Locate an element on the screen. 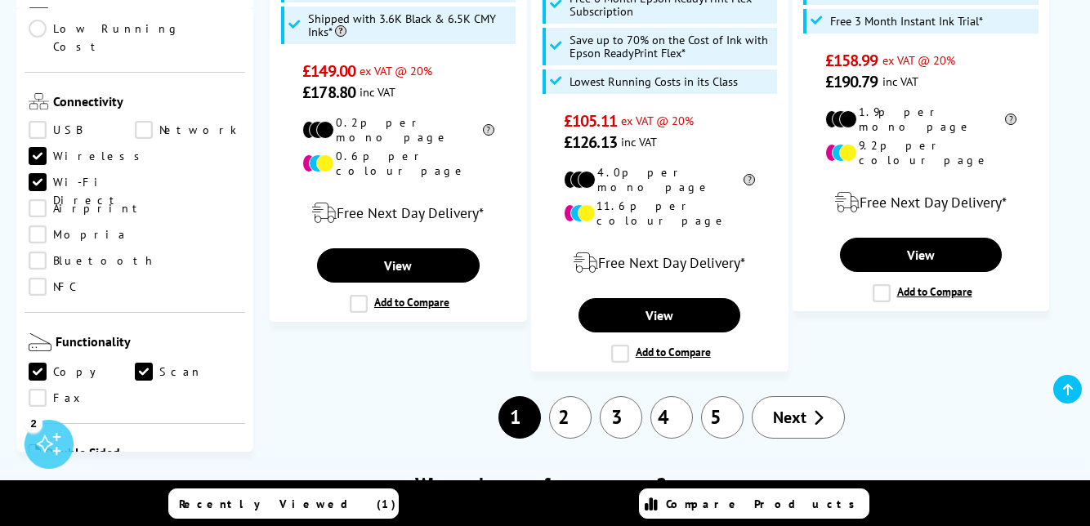 This screenshot has width=1090, height=526. a: Bluetooth is located at coordinates (92, 261).